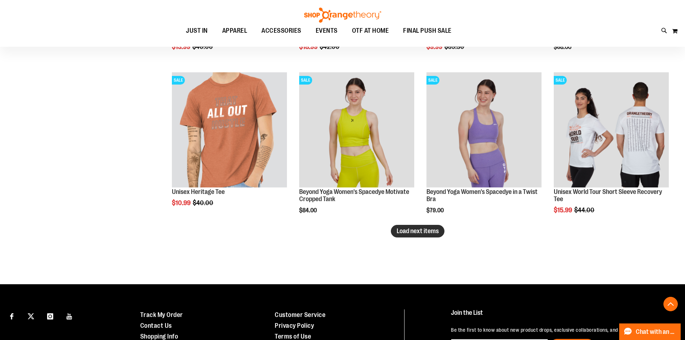 The image size is (685, 340). Describe the element at coordinates (563, 47) in the screenshot. I see `span: $68.00` at that location.